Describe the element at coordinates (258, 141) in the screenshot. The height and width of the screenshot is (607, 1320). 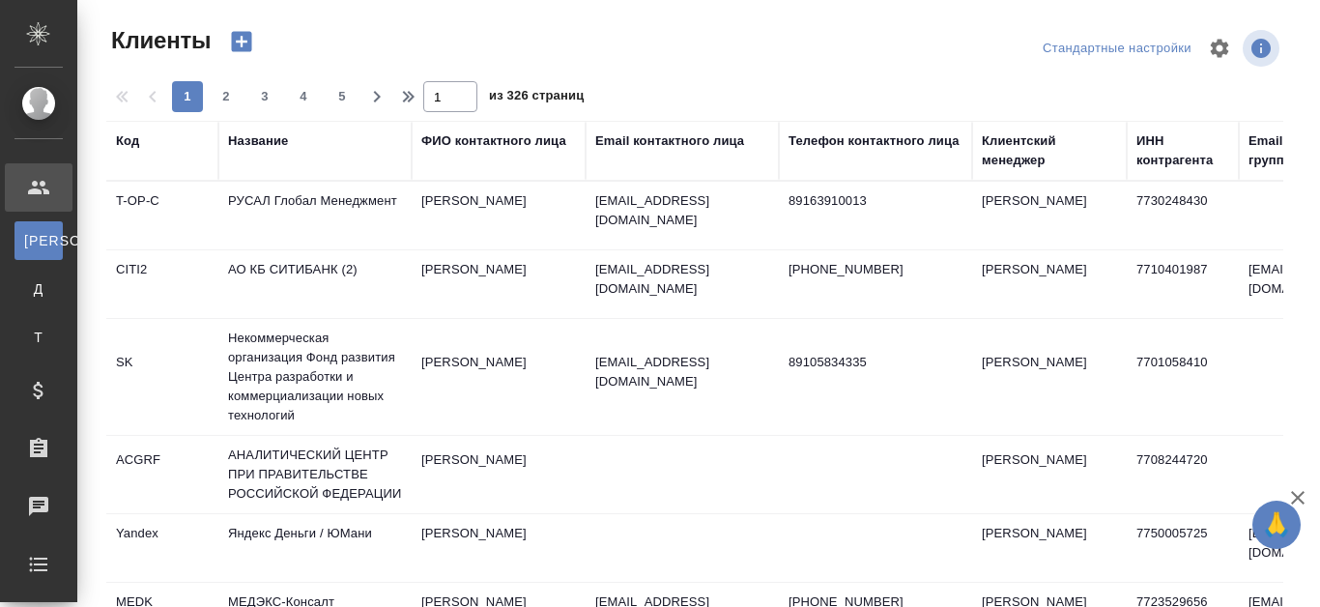
I see `div: Название` at that location.